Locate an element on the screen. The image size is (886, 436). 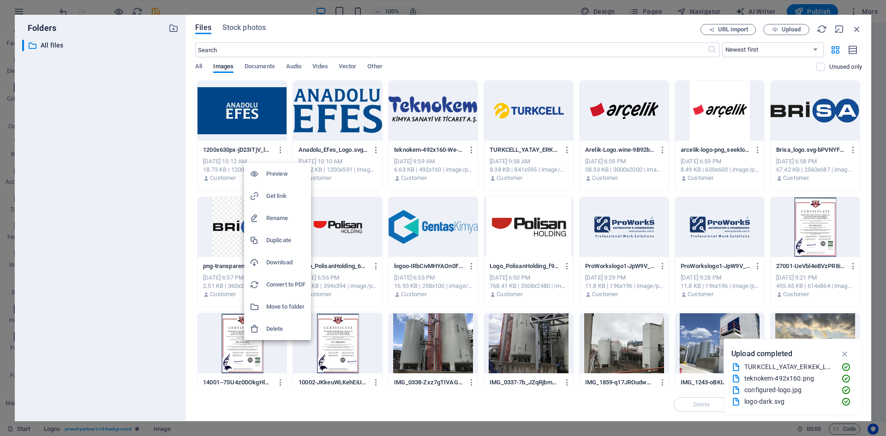
h6: Download is located at coordinates (286, 263).